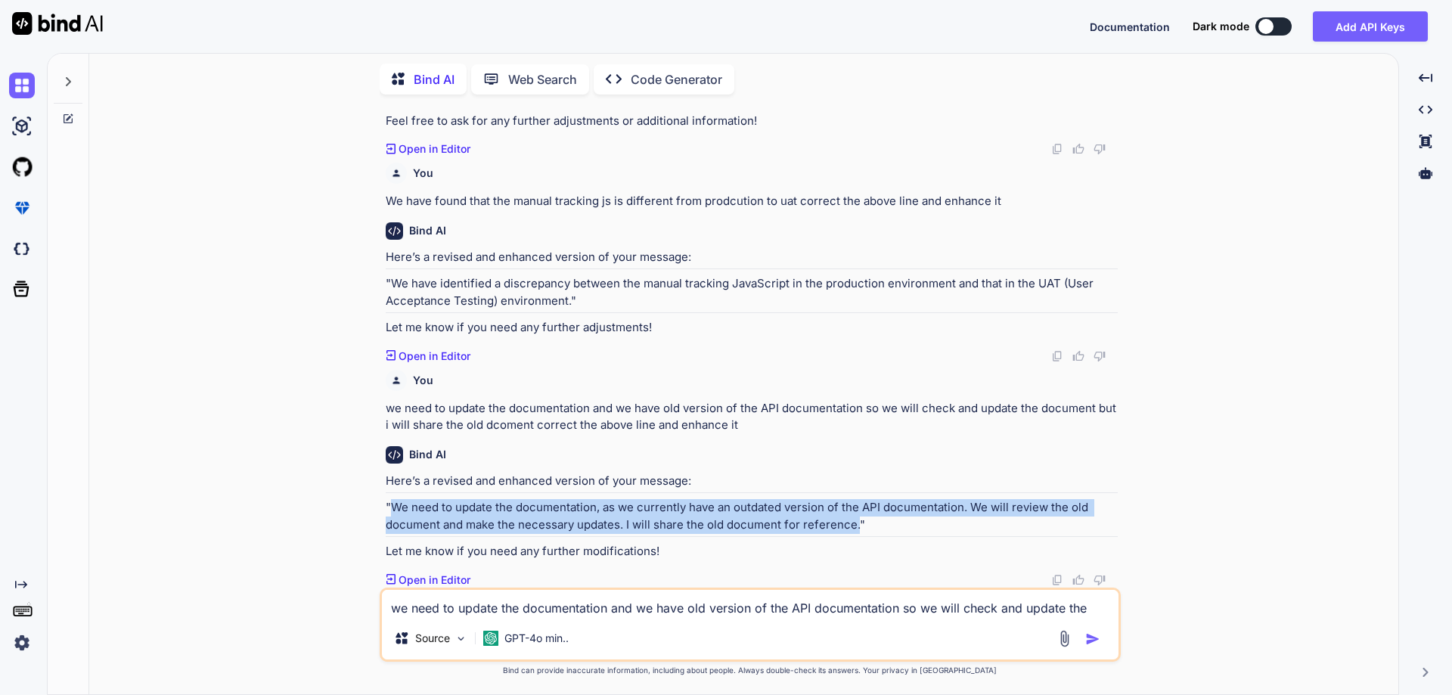  What do you see at coordinates (752, 516) in the screenshot?
I see `p: "We need to update the documentation, as we currently have an outdated version of the API documen...` at bounding box center [752, 516].